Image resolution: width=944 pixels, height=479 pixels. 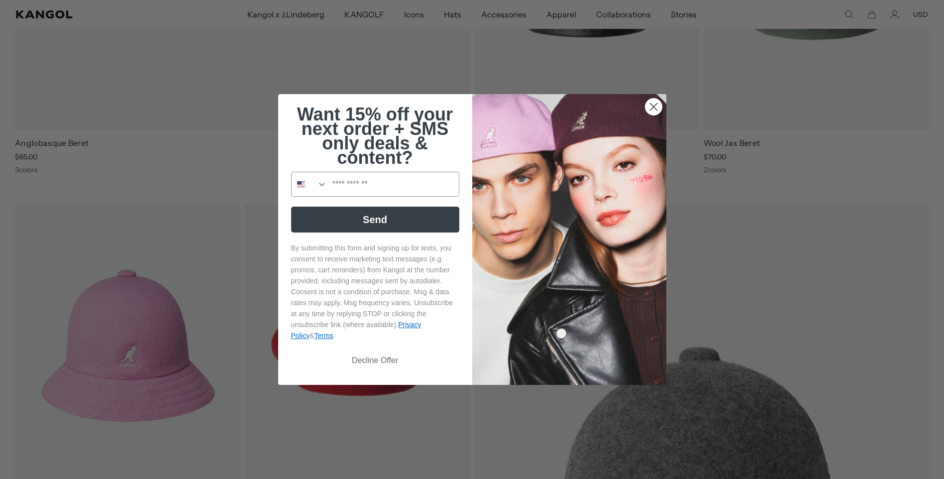 What do you see at coordinates (310, 184) in the screenshot?
I see `button: Search Countries` at bounding box center [310, 184].